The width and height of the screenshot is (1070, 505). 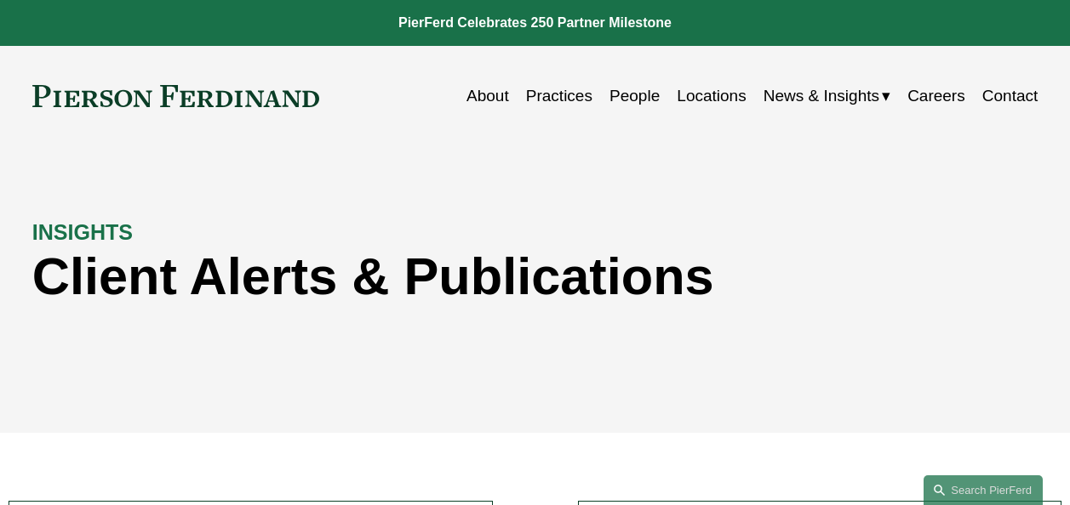 What do you see at coordinates (826, 96) in the screenshot?
I see `a: folder dropdown` at bounding box center [826, 96].